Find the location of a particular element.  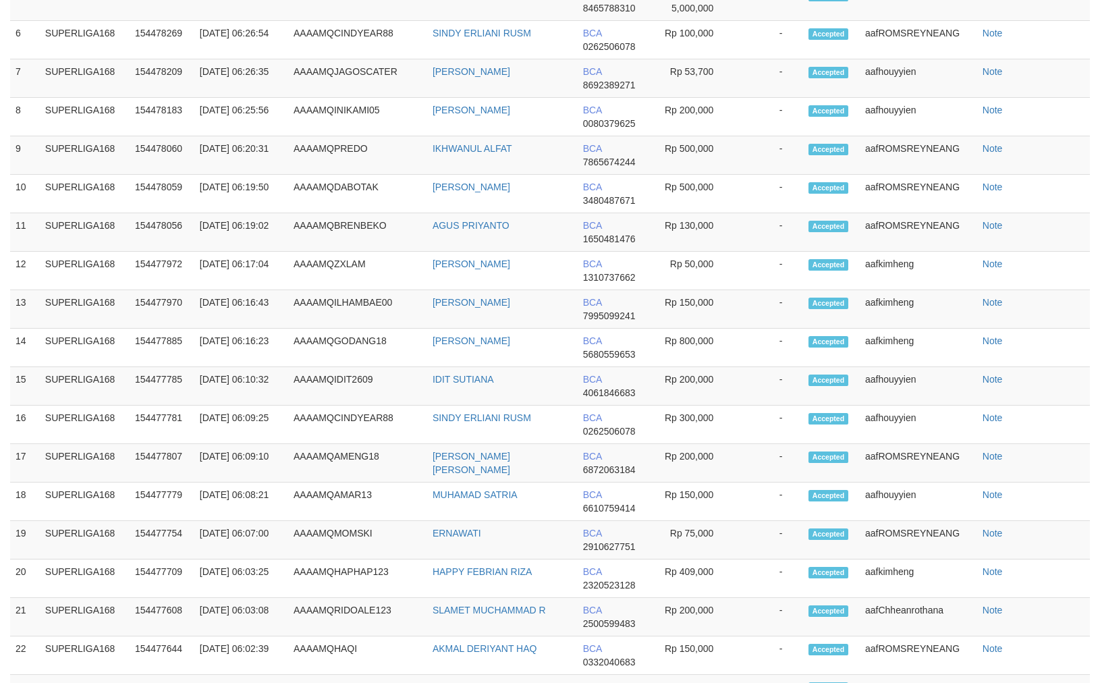

a: ERNAWATI is located at coordinates (457, 533).